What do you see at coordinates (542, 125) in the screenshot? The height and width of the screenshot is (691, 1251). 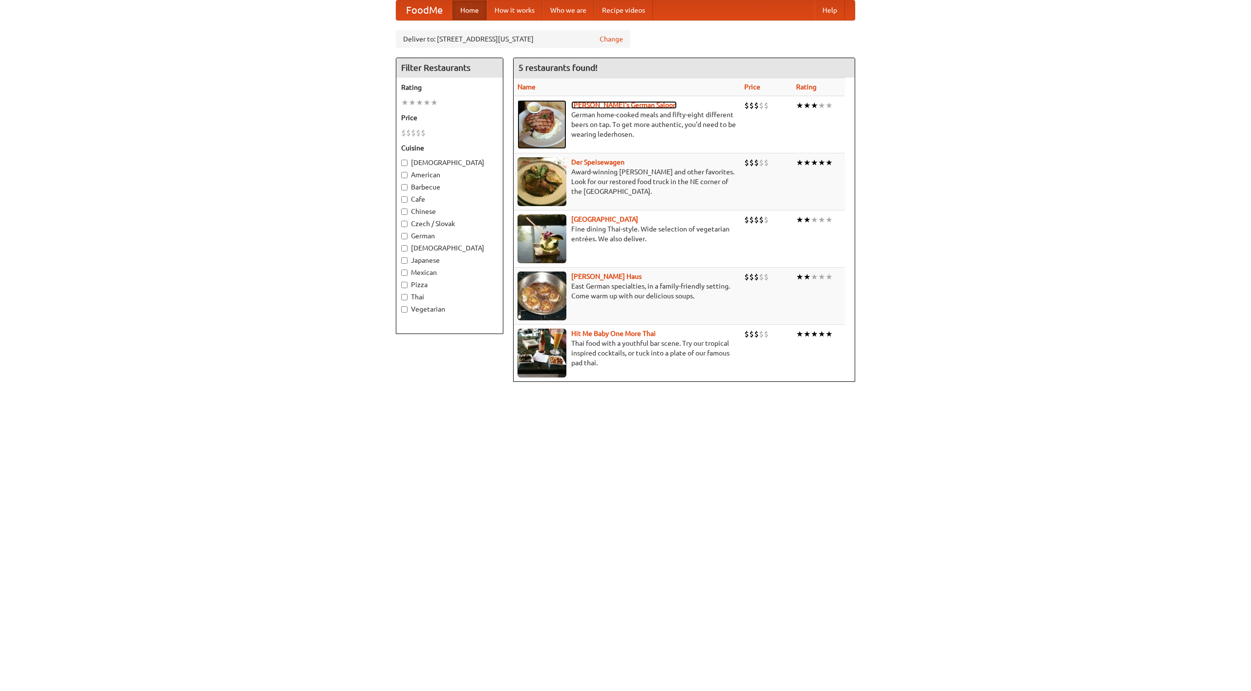 I see `img: esthers.jpg` at bounding box center [542, 125].